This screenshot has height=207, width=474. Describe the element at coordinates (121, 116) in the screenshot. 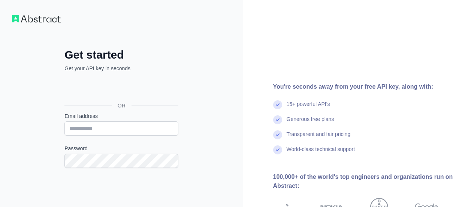

I see `label: Email address` at that location.